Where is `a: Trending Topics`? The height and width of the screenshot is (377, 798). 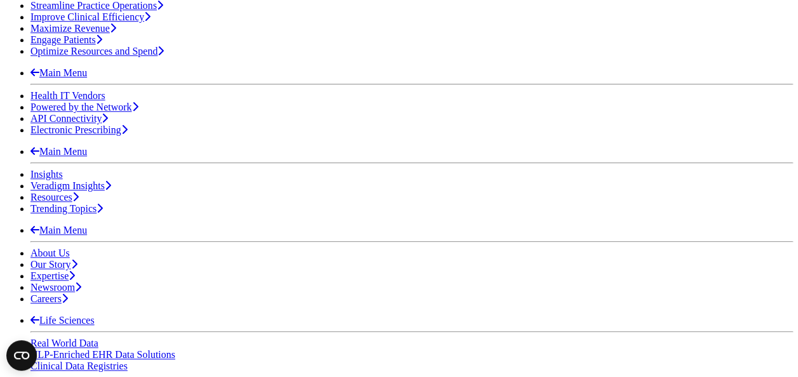 a: Trending Topics is located at coordinates (67, 208).